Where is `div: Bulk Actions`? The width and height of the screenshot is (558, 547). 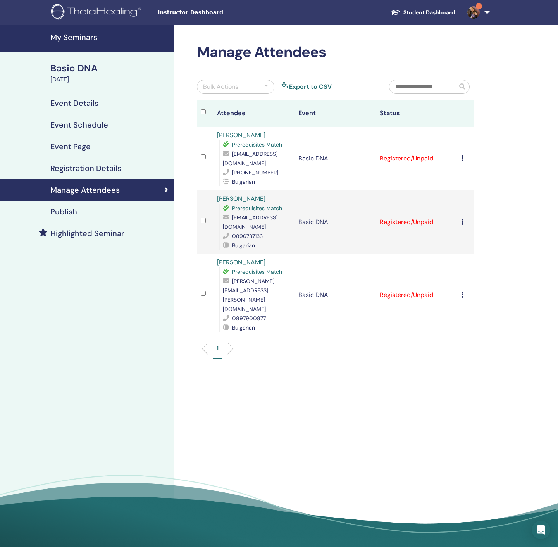
div: Bulk Actions is located at coordinates (221, 87).